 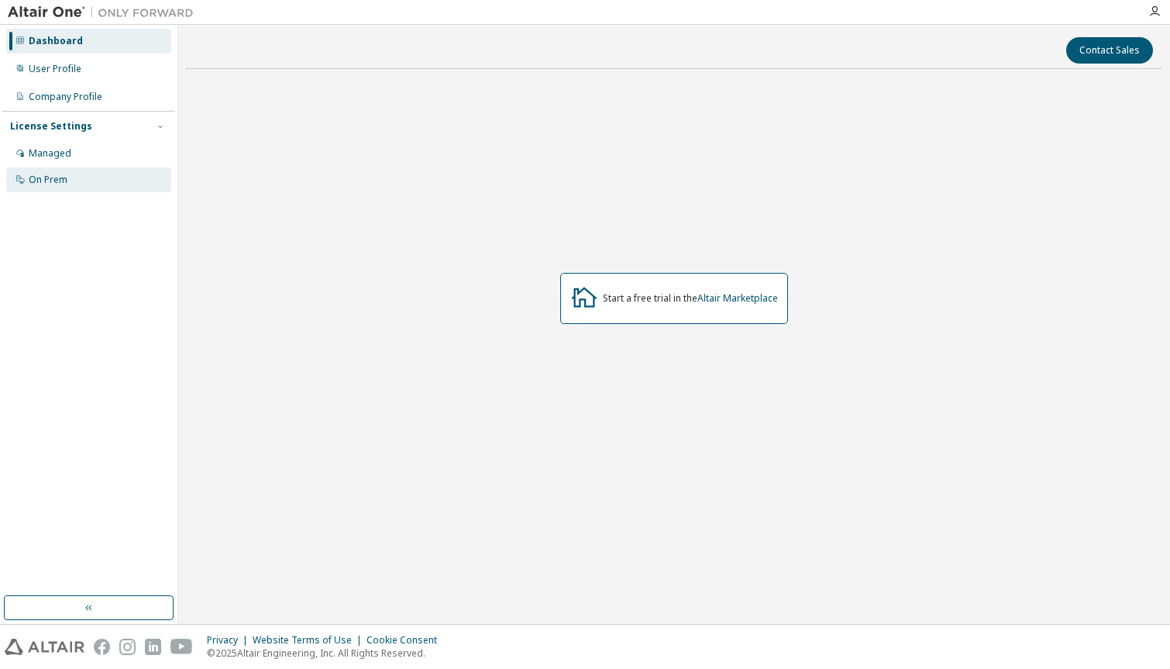 I want to click on div: Privacy, so click(x=229, y=640).